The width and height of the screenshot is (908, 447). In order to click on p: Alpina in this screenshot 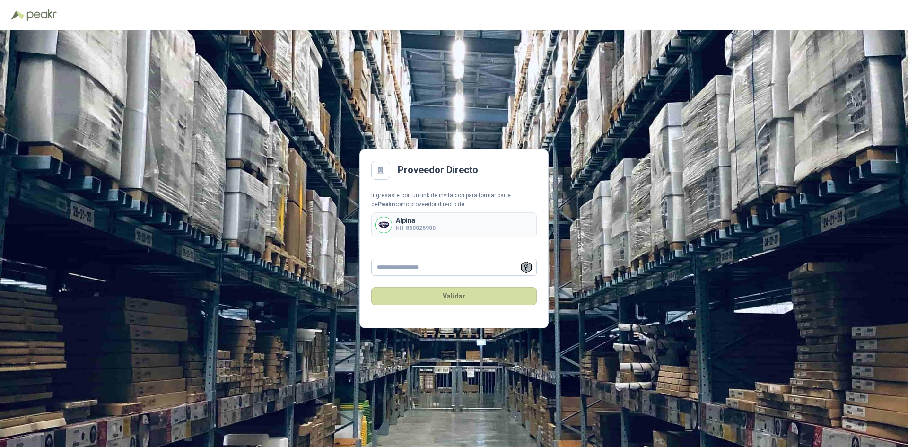, I will do `click(416, 220)`.